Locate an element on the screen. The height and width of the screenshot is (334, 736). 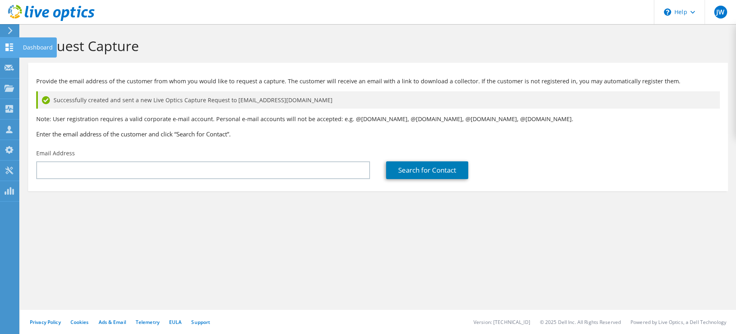
a: EULA is located at coordinates (175, 322).